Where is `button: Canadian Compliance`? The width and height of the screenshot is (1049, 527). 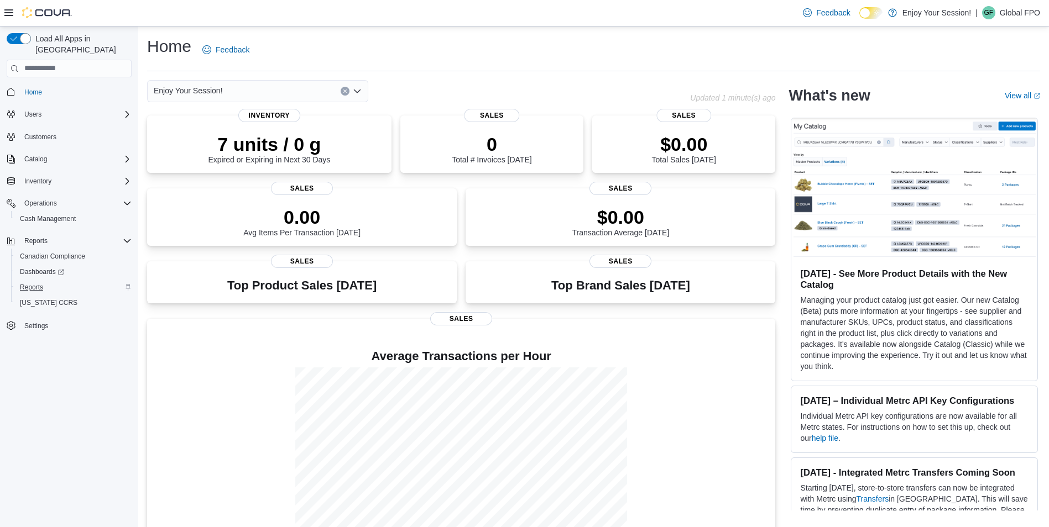 button: Canadian Compliance is located at coordinates (74, 257).